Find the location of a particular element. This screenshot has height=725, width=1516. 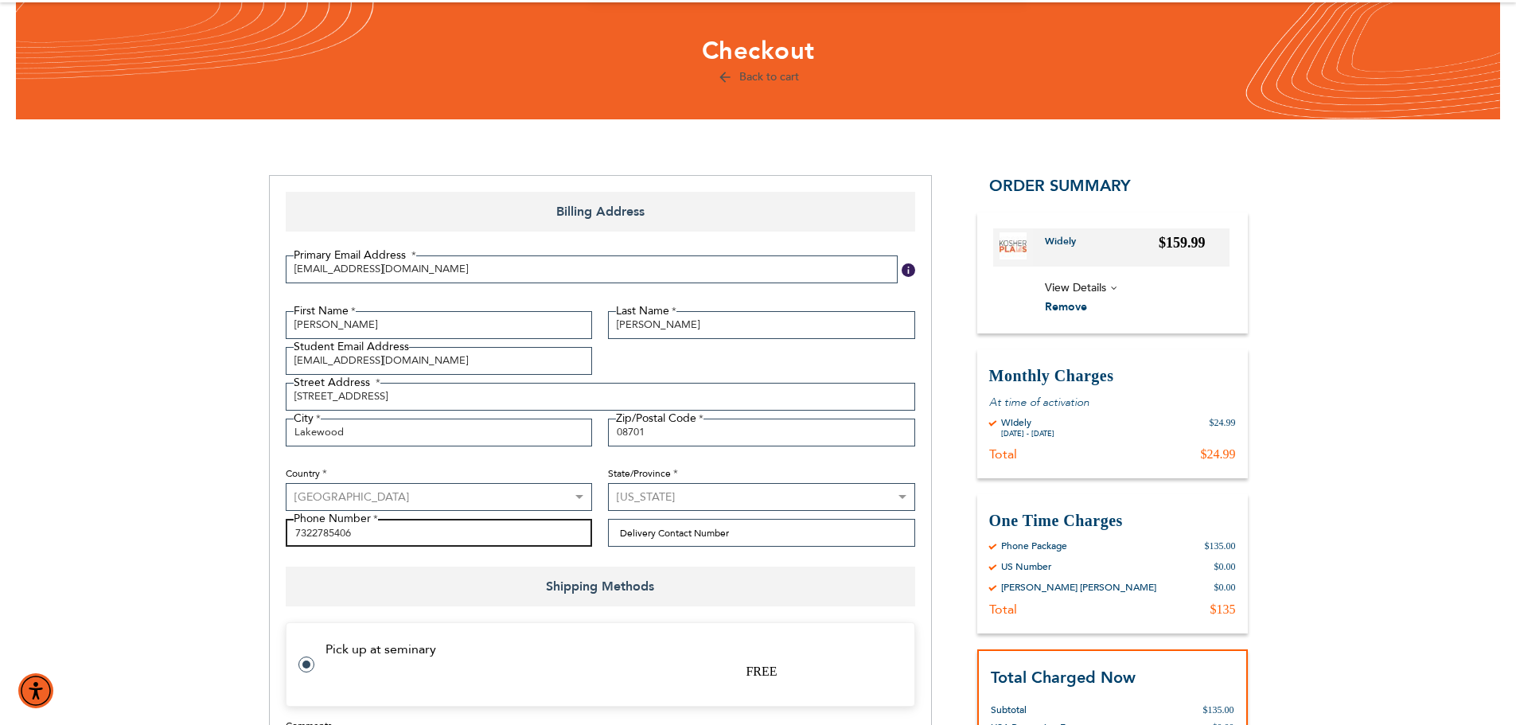

th: Subtotal is located at coordinates (1053, 703).